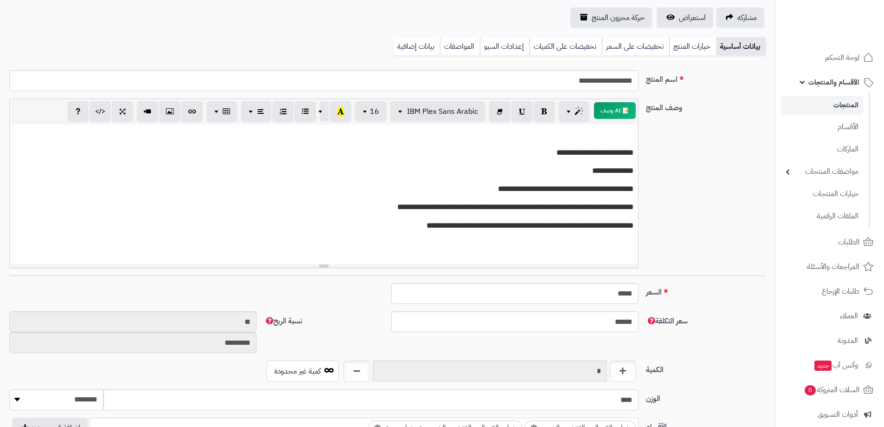 Image resolution: width=884 pixels, height=427 pixels. Describe the element at coordinates (848, 17) in the screenshot. I see `img: logo-2.png` at that location.